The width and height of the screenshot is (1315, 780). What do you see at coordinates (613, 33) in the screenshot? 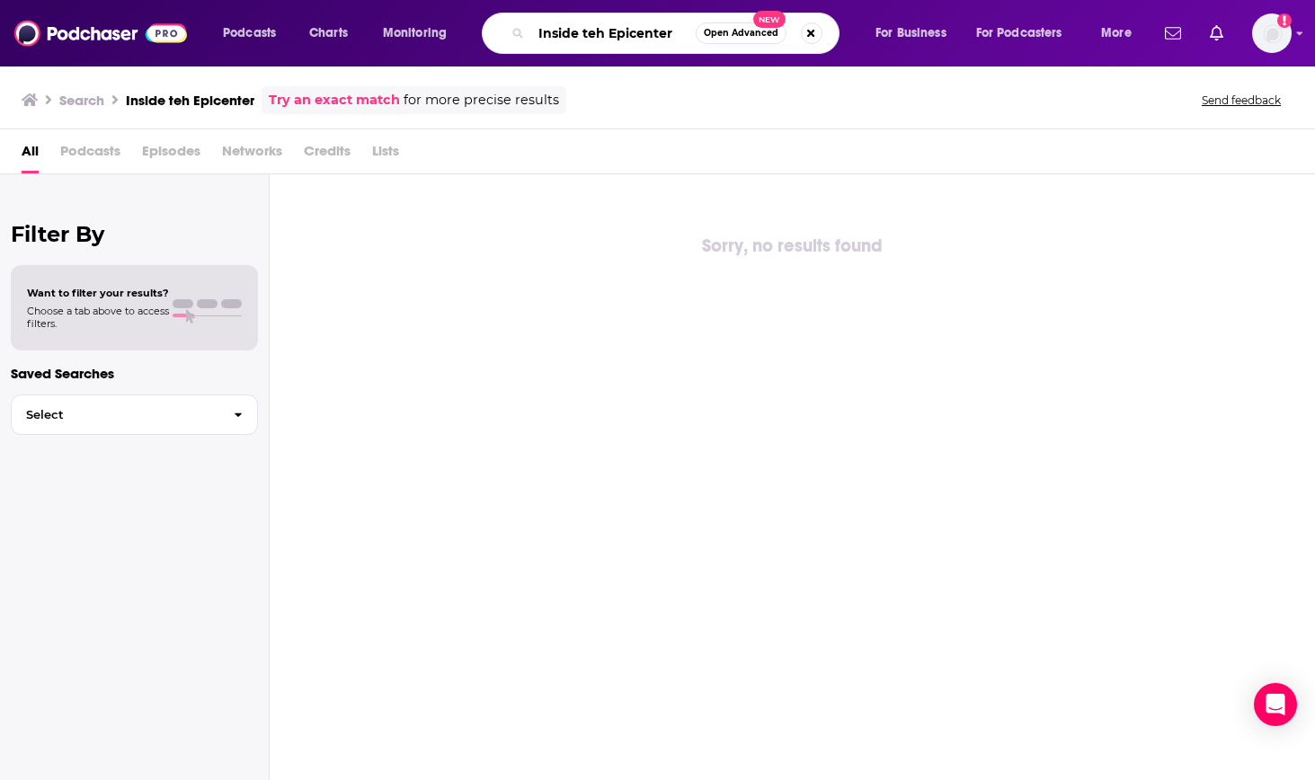
I see `input: Search podcasts, credits, & more...` at bounding box center [613, 33].